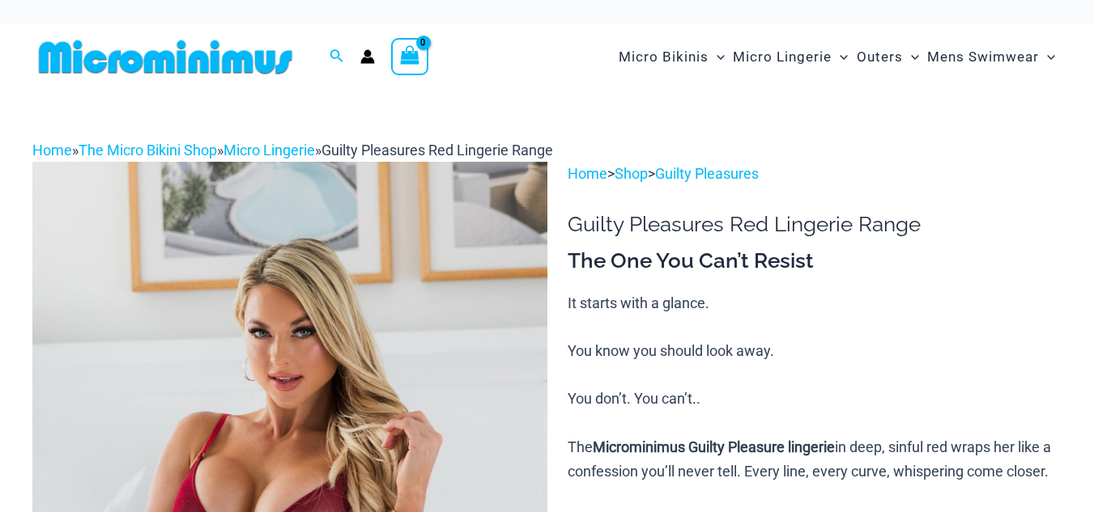 Image resolution: width=1094 pixels, height=512 pixels. I want to click on h3: The One You Can’t Resist, so click(814, 261).